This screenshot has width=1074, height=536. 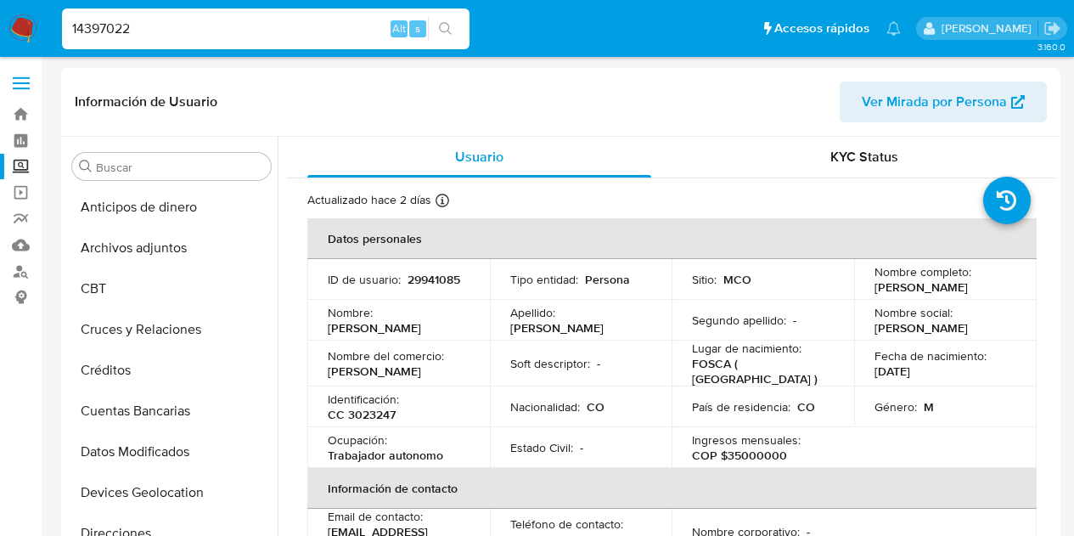 I want to click on button: Anticipos de dinero, so click(x=172, y=207).